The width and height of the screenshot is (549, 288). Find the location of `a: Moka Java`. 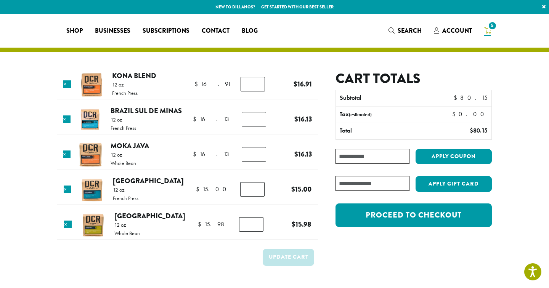

a: Moka Java is located at coordinates (130, 146).